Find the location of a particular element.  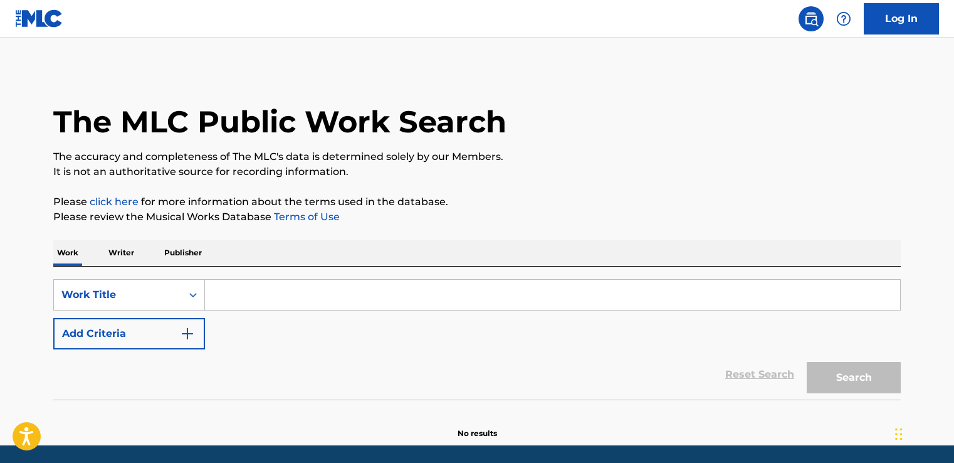

img: search is located at coordinates (811, 19).